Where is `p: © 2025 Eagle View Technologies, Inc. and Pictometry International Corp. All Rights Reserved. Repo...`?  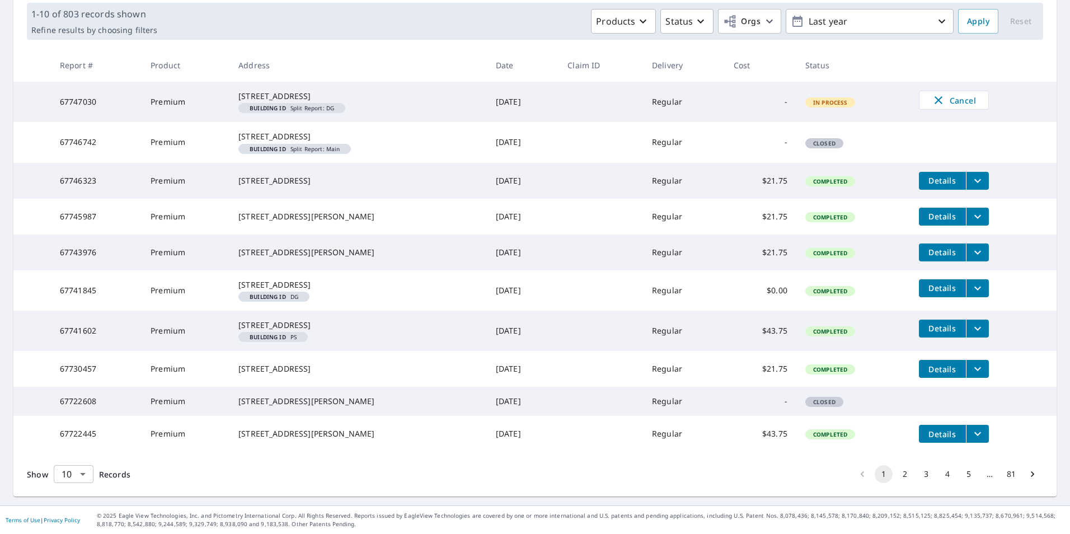 p: © 2025 Eagle View Technologies, Inc. and Pictometry International Corp. All Rights Reserved. Repo... is located at coordinates (580, 520).